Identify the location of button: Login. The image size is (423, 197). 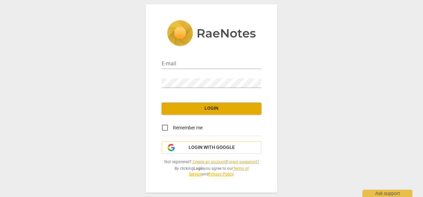
(211, 109).